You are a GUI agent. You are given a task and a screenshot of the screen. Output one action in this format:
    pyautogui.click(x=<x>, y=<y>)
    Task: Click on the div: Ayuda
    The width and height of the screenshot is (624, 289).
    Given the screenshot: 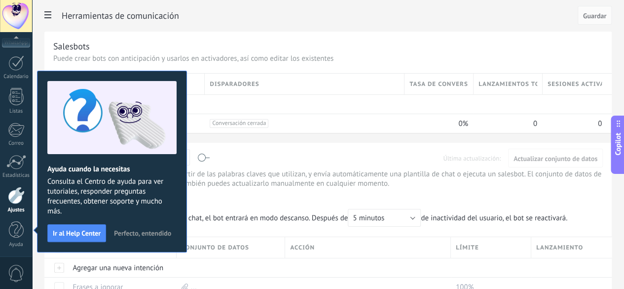 What is the action you would take?
    pyautogui.click(x=16, y=244)
    